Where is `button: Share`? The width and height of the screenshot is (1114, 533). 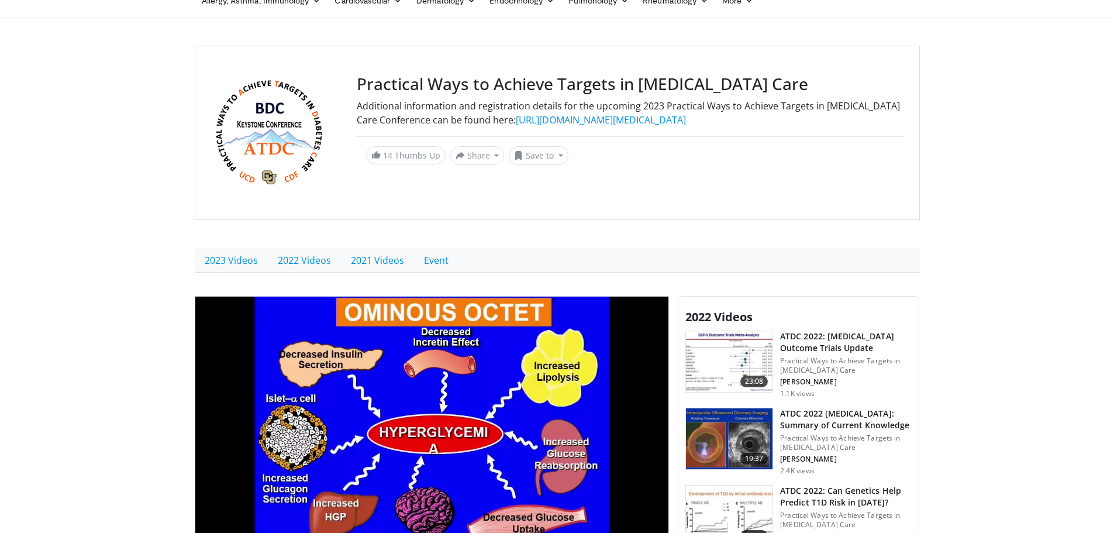 button: Share is located at coordinates (477, 156).